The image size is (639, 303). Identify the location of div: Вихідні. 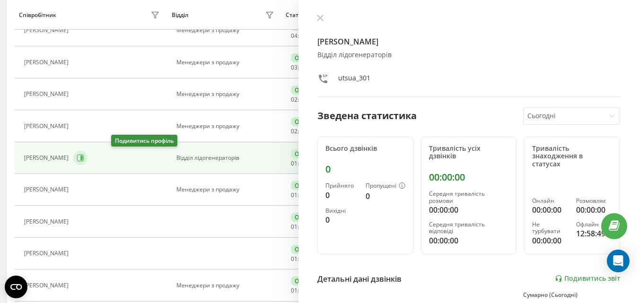
(342, 211).